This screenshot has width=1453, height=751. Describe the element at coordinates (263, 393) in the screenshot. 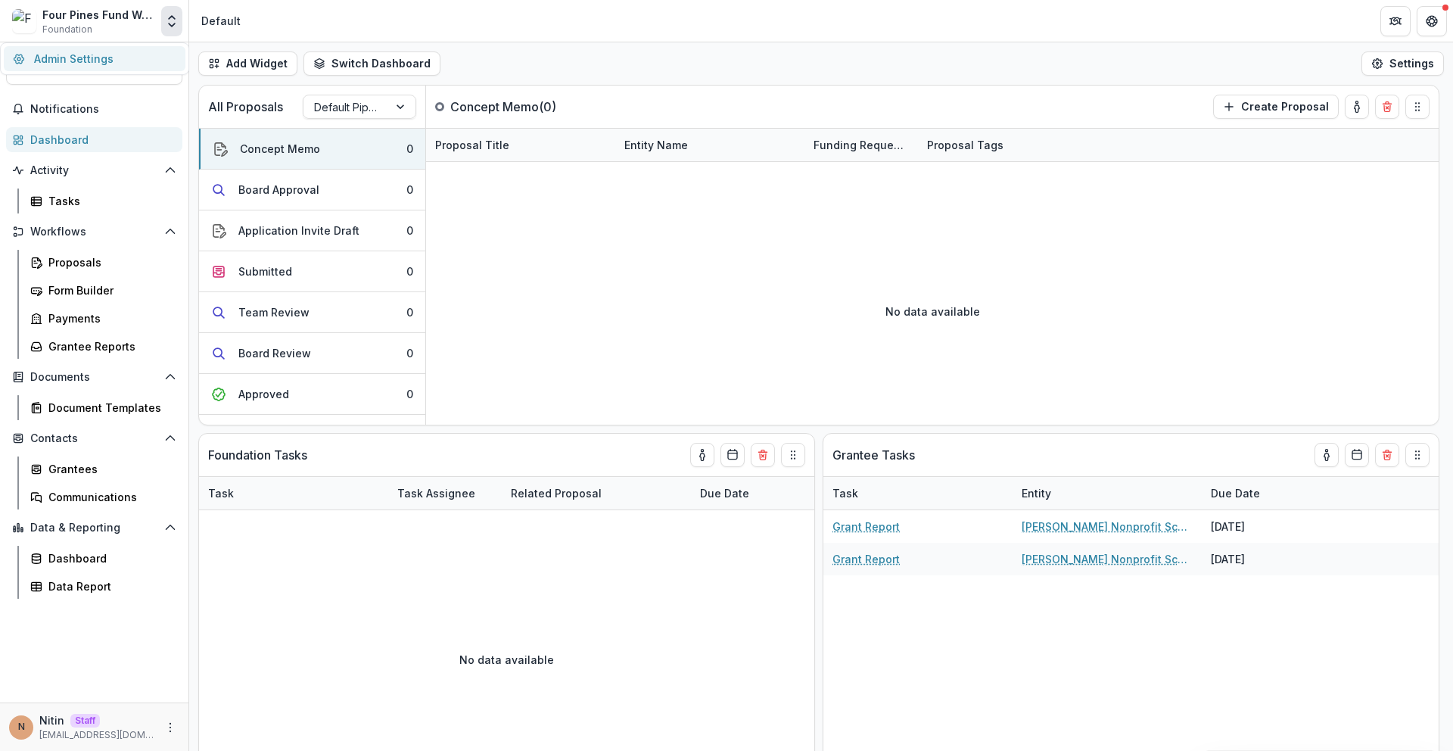

I see `div: Approved` at that location.